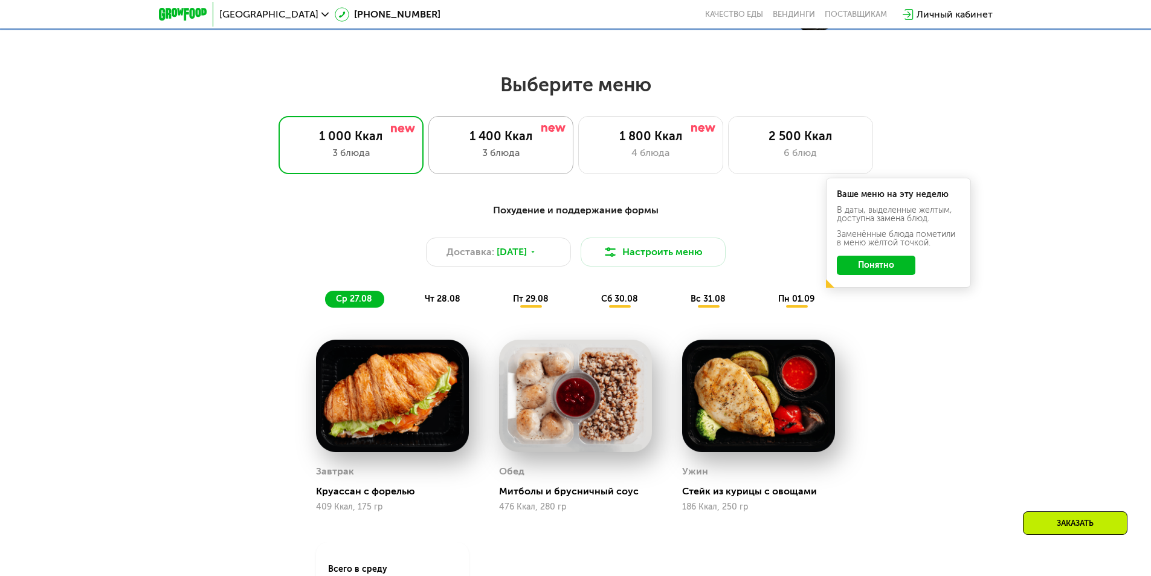 This screenshot has width=1151, height=576. What do you see at coordinates (954, 14) in the screenshot?
I see `div: Личный кабинет` at bounding box center [954, 14].